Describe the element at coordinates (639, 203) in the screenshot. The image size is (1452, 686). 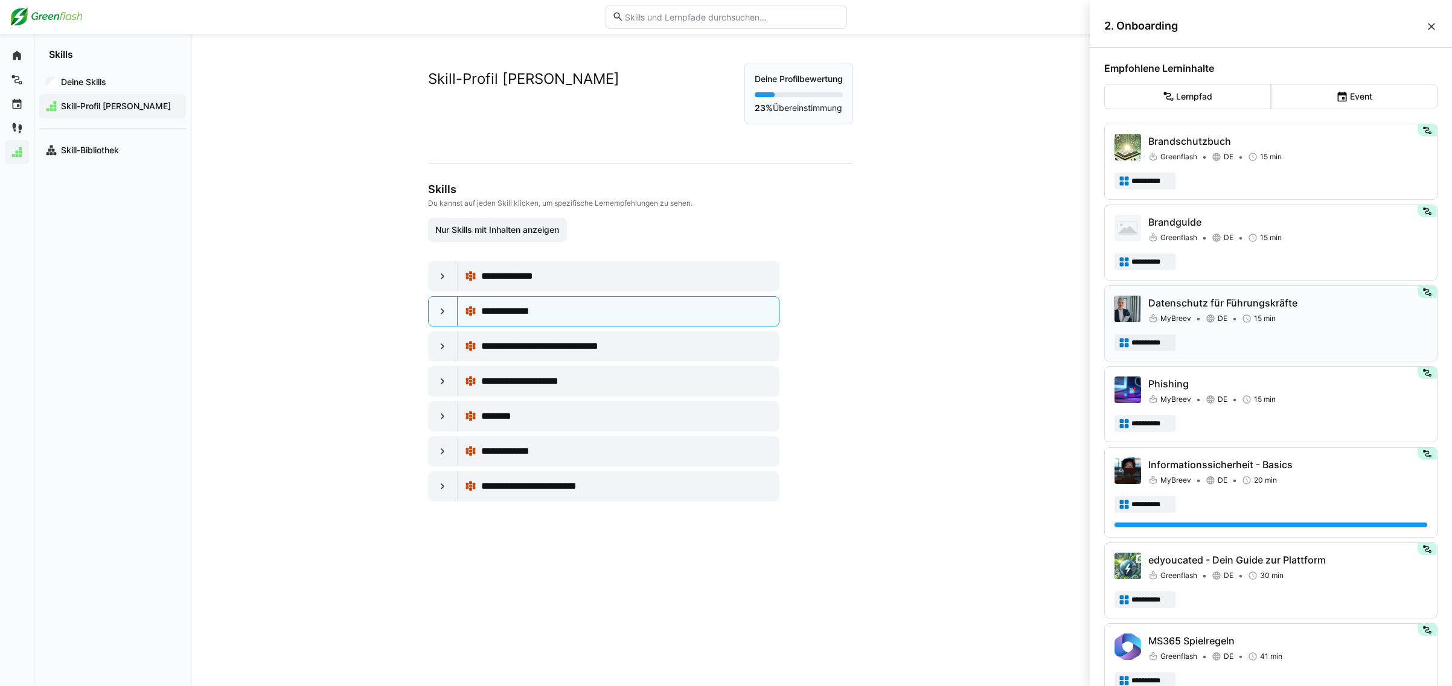
I see `p: Du kannst auf jeden Skill klicken, um spezifische Lernempfehlungen zu sehen.` at that location.